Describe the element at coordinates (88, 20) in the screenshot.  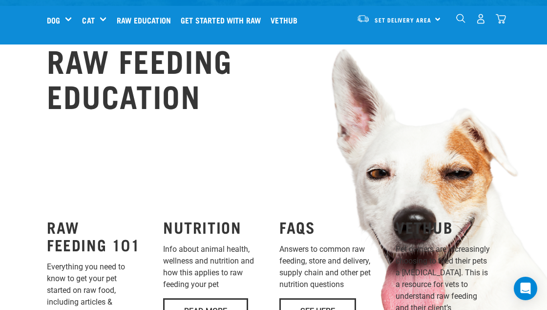
I see `a: Cat` at that location.